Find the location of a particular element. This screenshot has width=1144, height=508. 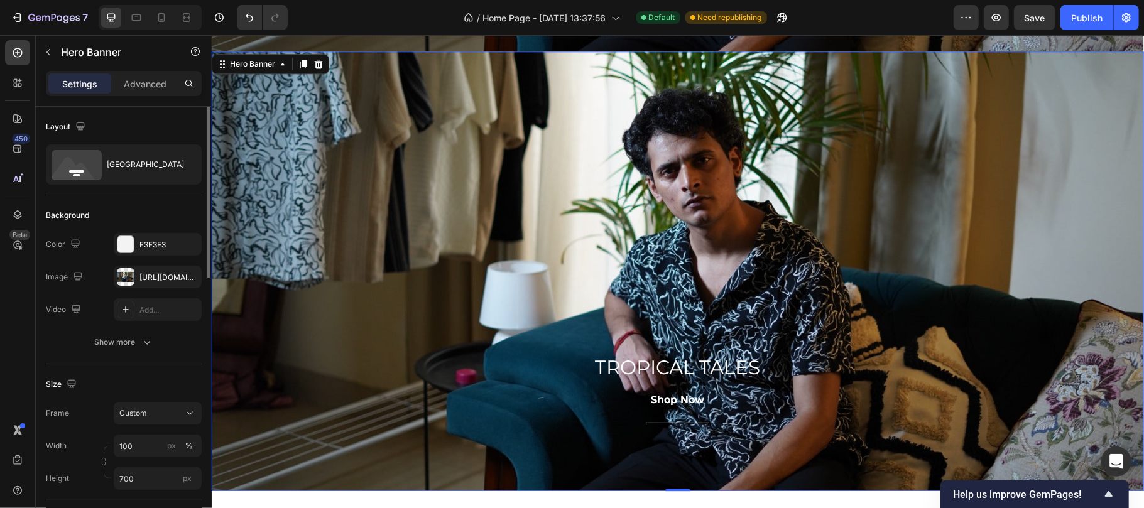

div: px is located at coordinates (171, 446).